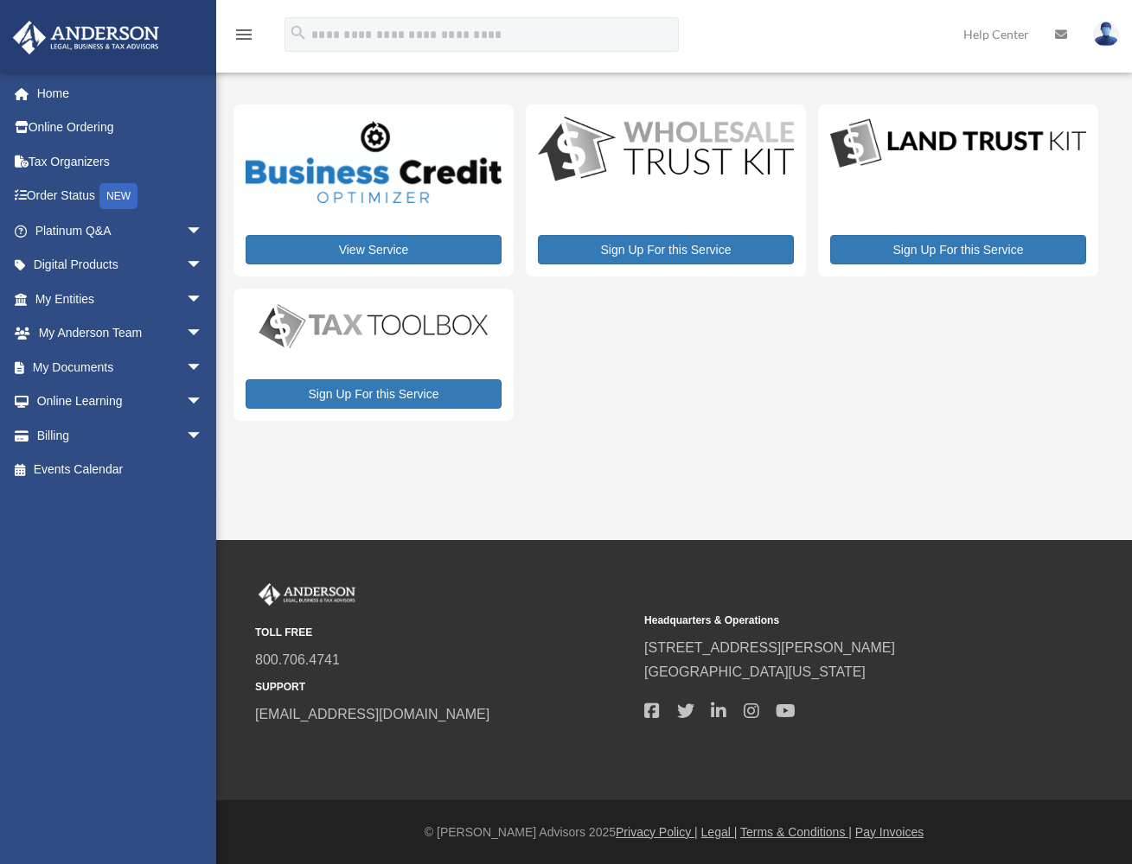  I want to click on i: search, so click(298, 33).